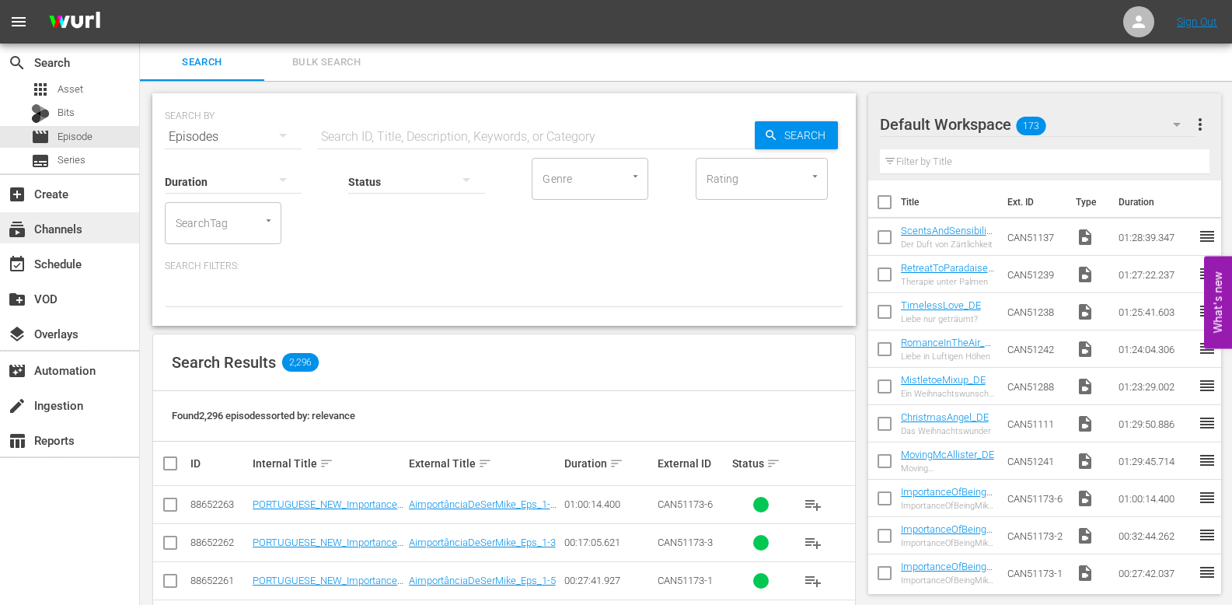 The width and height of the screenshot is (1232, 605). What do you see at coordinates (761, 463) in the screenshot?
I see `div: Status` at bounding box center [761, 463].